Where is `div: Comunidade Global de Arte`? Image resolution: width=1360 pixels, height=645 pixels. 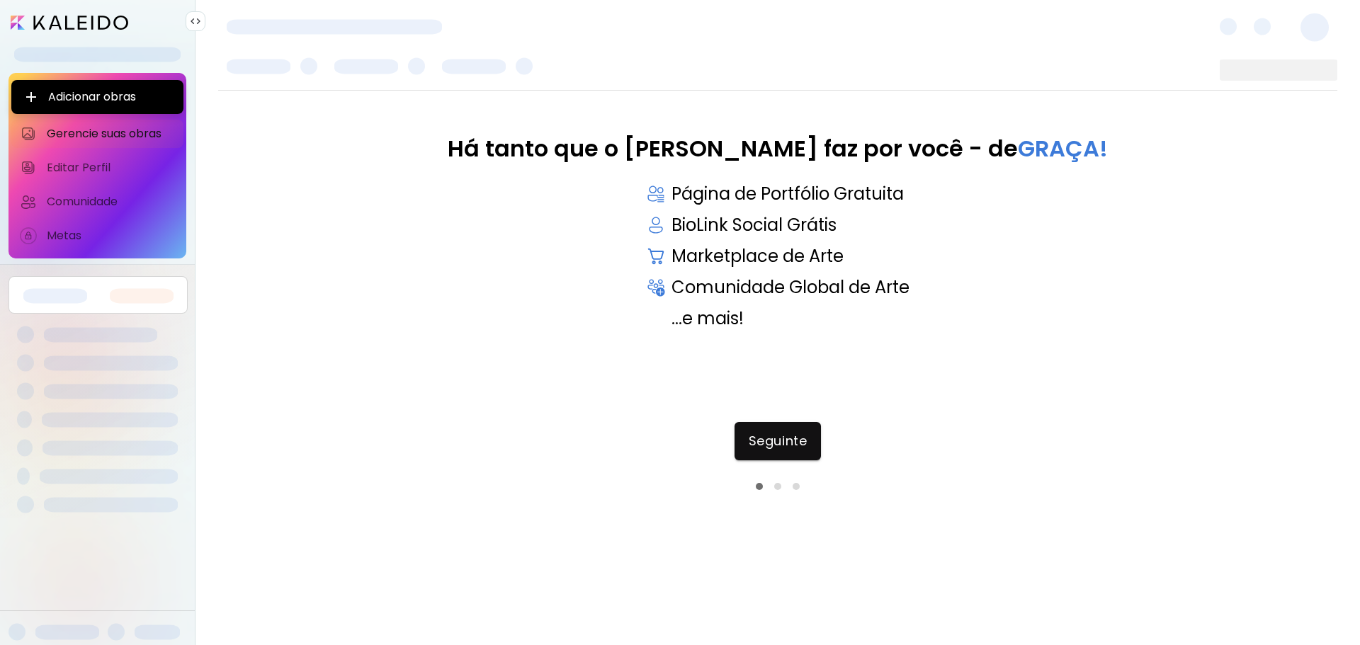
div: Comunidade Global de Arte is located at coordinates (778, 288).